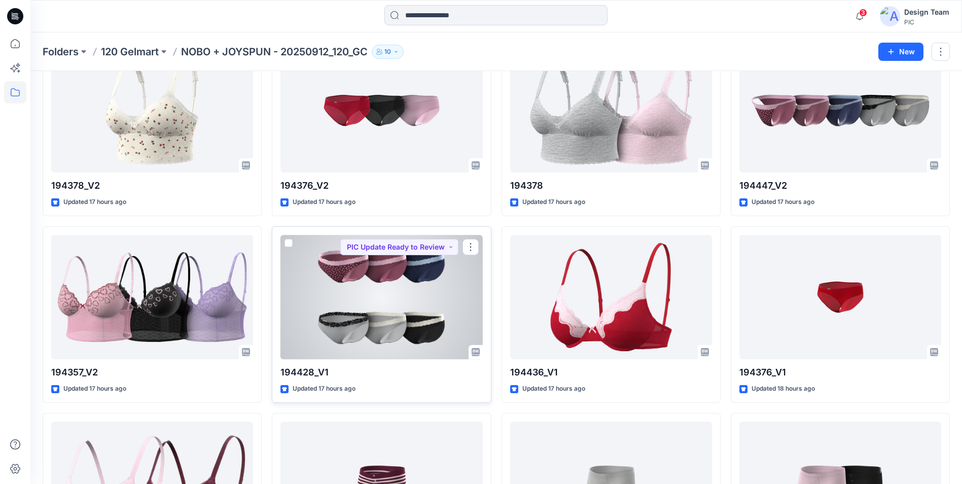 Image resolution: width=962 pixels, height=484 pixels. Describe the element at coordinates (611, 297) in the screenshot. I see `a: 194436_V1` at that location.